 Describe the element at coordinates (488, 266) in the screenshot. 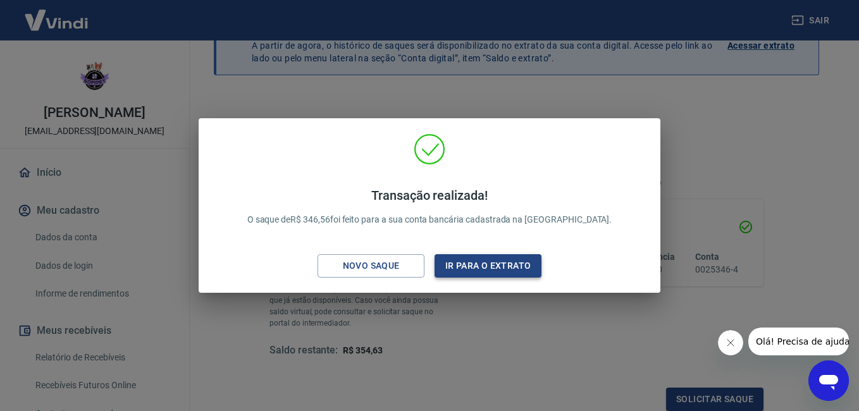

I see `button: Ir para o extrato` at that location.